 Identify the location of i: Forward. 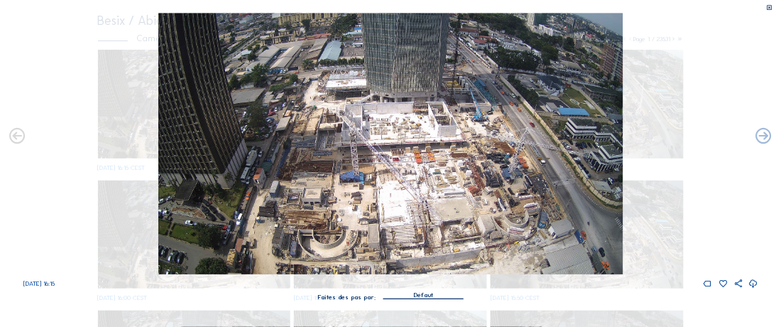
(17, 136).